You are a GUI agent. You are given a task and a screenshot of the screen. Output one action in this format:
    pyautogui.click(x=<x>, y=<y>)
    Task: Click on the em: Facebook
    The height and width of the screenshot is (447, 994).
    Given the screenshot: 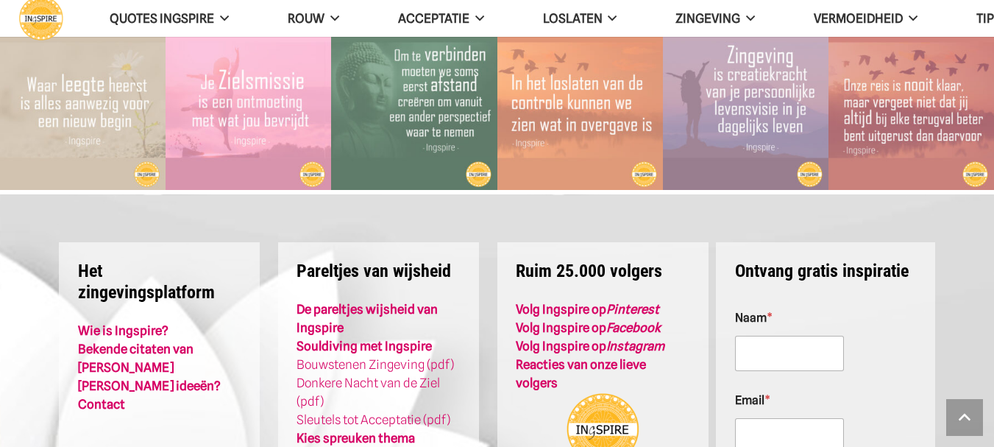 What is the action you would take?
    pyautogui.click(x=634, y=327)
    